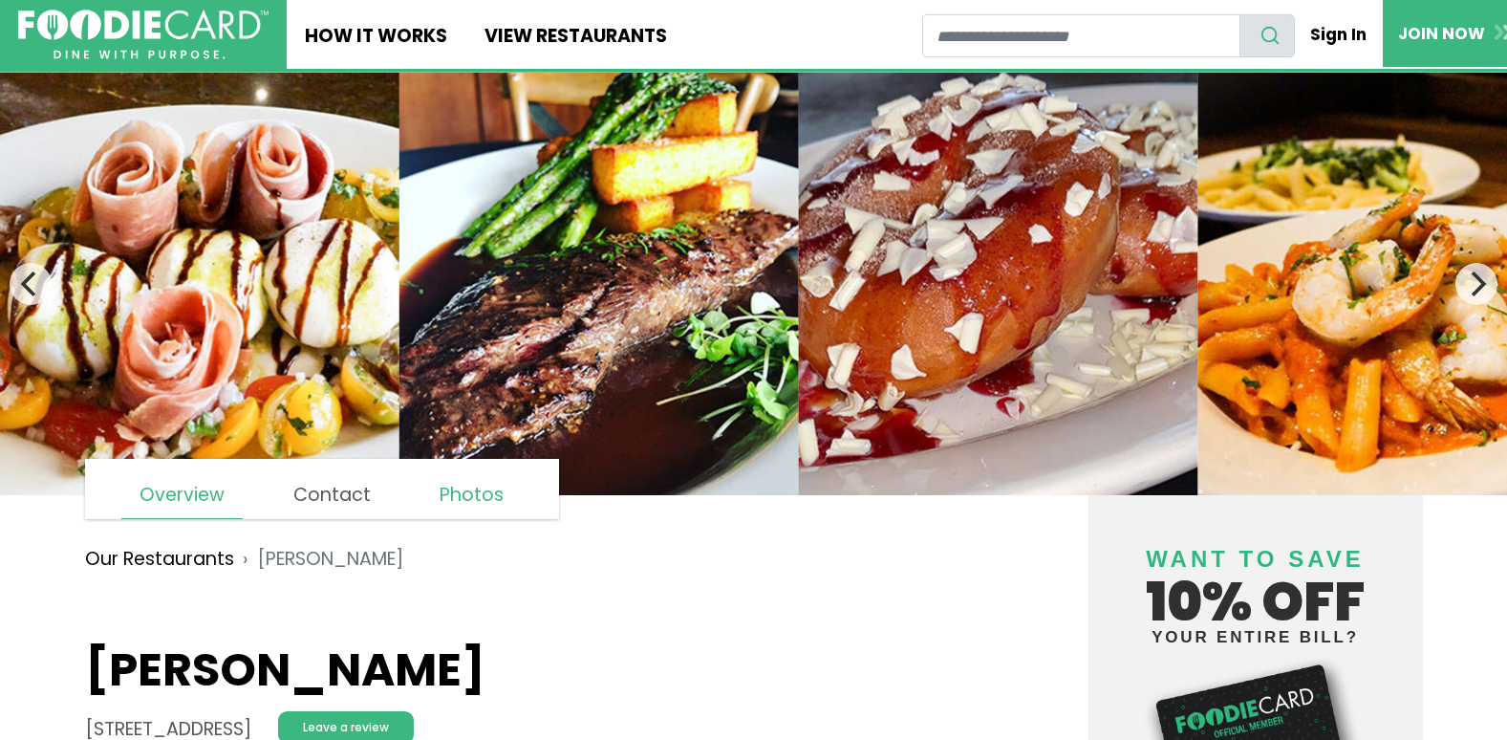 This screenshot has width=1507, height=740. Describe the element at coordinates (1339, 34) in the screenshot. I see `a: Sign In` at that location.